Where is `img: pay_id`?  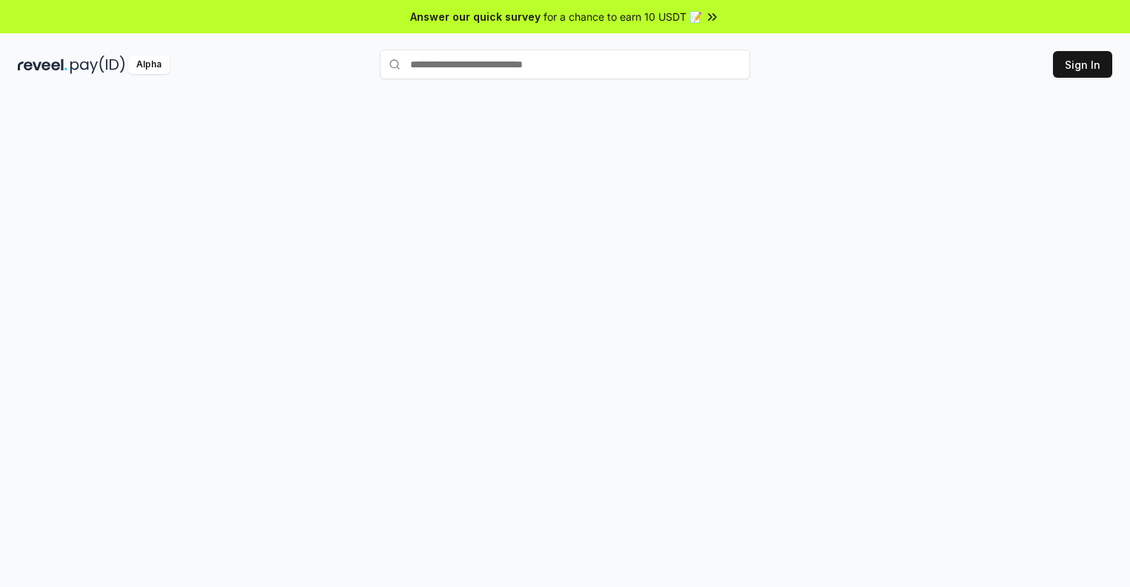
img: pay_id is located at coordinates (98, 64).